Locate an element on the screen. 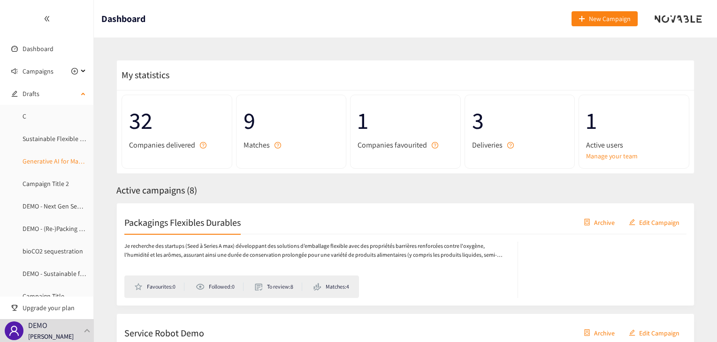 This screenshot has height=342, width=717. span: user is located at coordinates (14, 331).